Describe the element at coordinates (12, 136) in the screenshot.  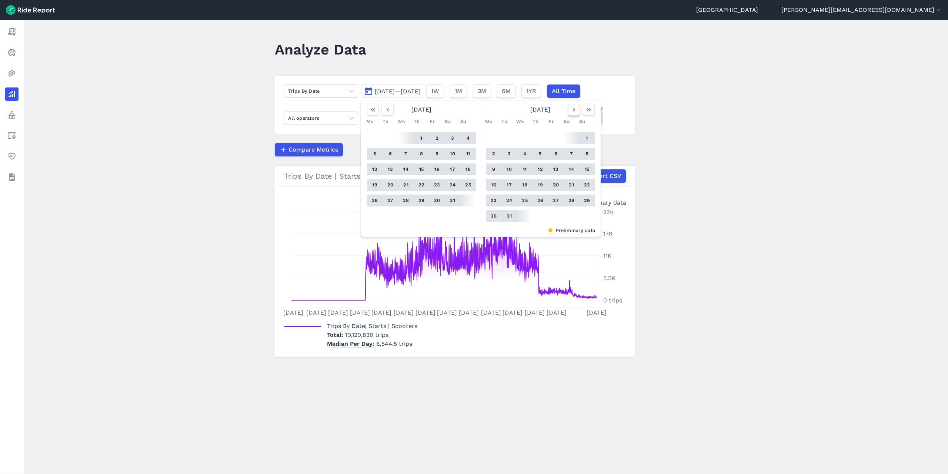
I see `a: Areas` at that location.